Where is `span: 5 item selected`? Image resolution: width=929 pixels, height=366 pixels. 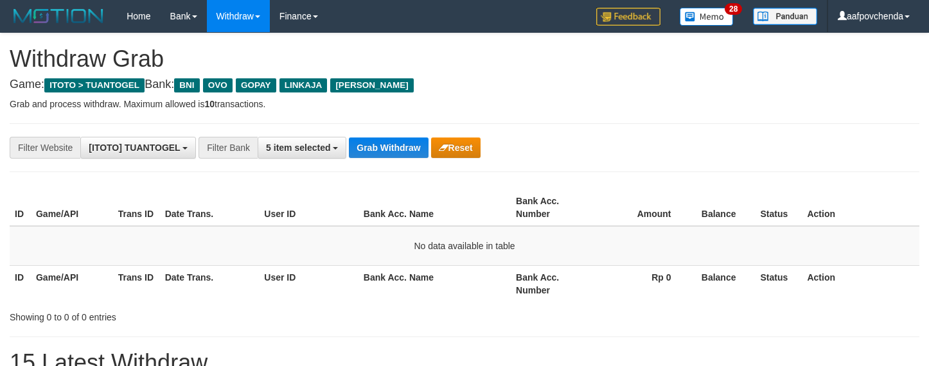 span: 5 item selected is located at coordinates (298, 148).